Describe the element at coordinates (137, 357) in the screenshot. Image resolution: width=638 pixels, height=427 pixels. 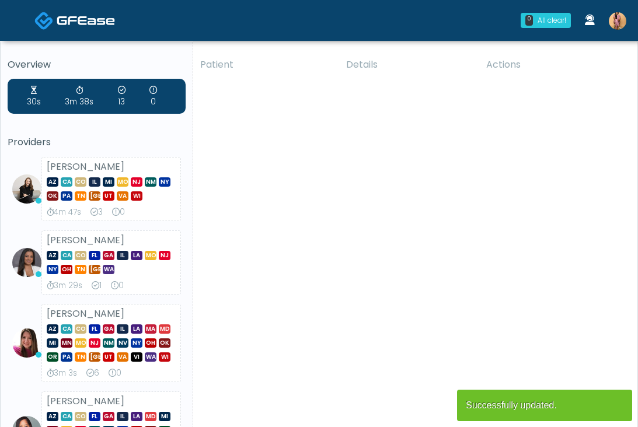
I see `span: VI` at that location.